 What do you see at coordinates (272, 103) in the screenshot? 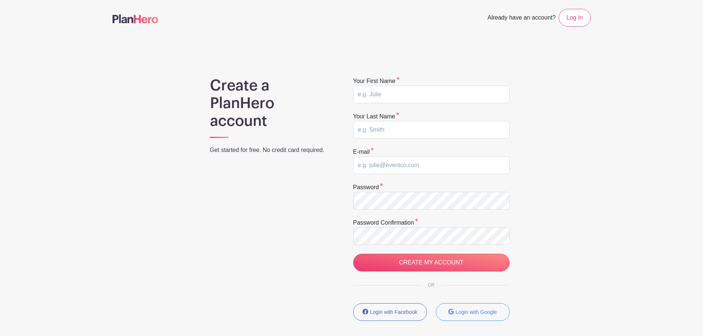
I see `h1: Create a PlanHero account` at bounding box center [272, 103].